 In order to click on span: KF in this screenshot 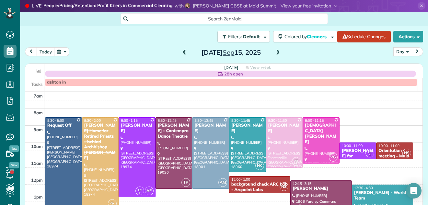, I will do `click(296, 160)`.